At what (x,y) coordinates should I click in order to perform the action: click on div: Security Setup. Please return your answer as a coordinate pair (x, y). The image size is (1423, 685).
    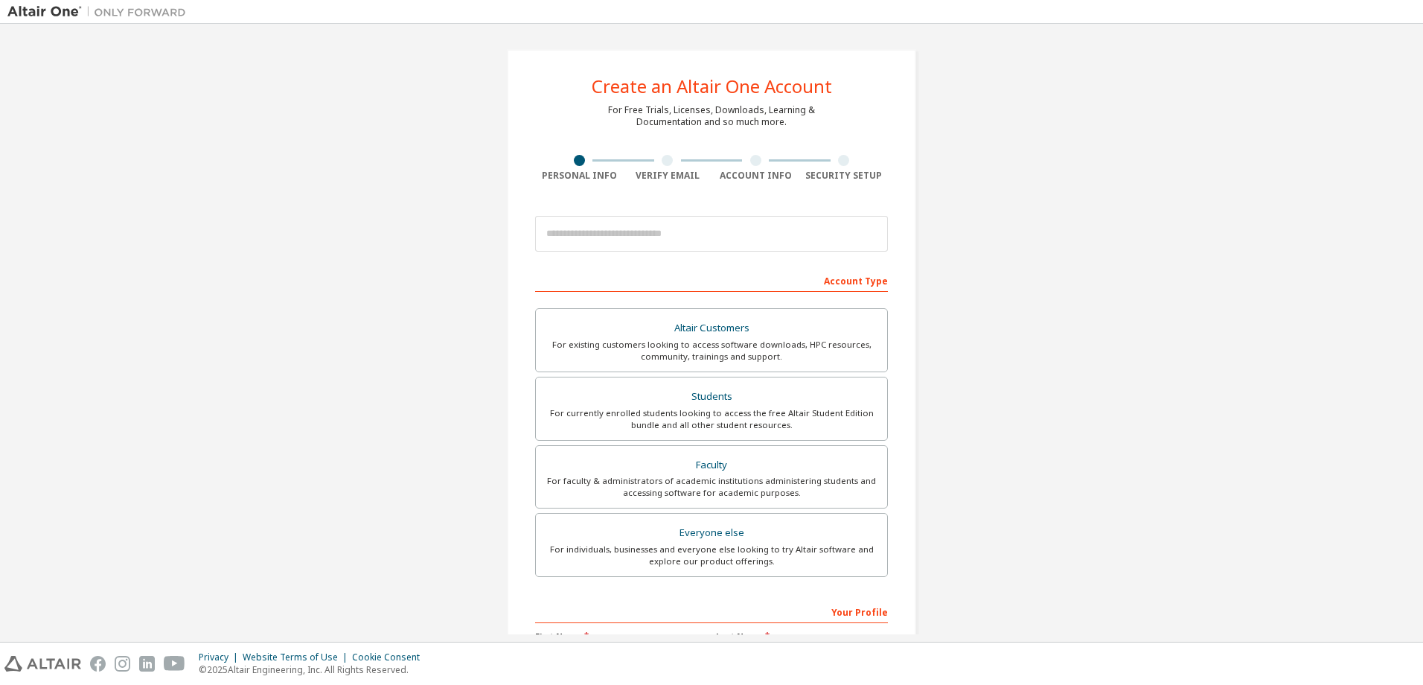
    Looking at the image, I should click on (844, 176).